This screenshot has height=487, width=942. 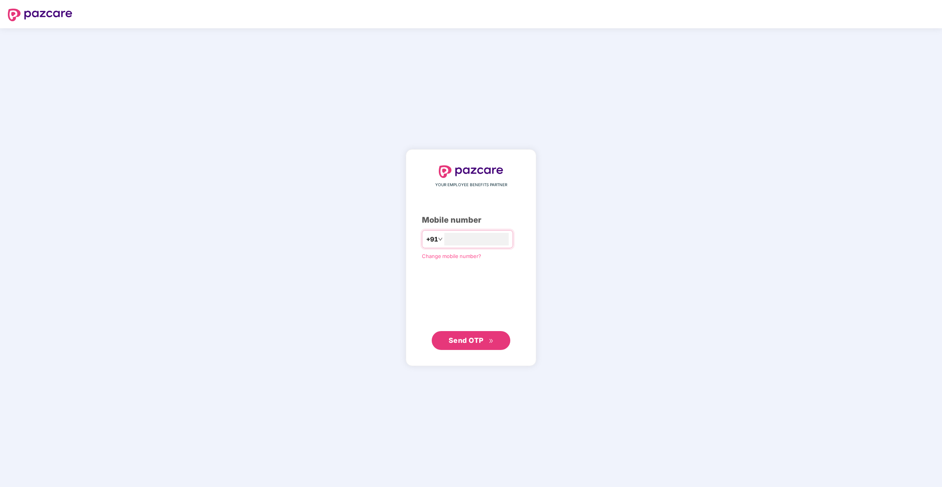 I want to click on span: Change mobile number?, so click(x=451, y=256).